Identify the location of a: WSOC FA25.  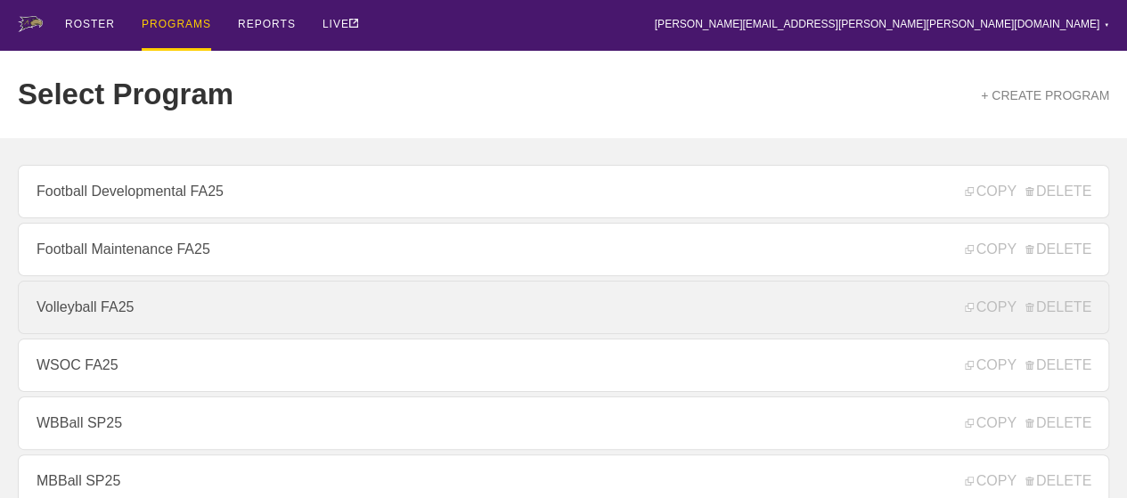
(563, 365).